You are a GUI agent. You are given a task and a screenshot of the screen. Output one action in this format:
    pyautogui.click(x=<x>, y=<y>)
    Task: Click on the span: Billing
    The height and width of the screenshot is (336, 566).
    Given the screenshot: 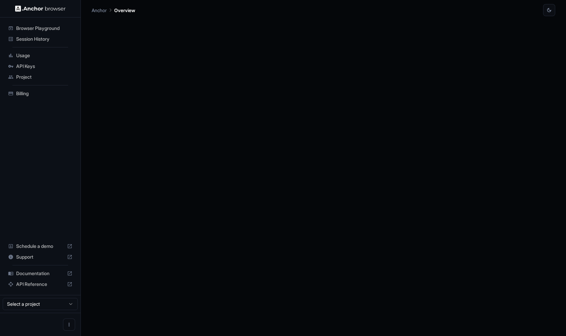 What is the action you would take?
    pyautogui.click(x=44, y=94)
    